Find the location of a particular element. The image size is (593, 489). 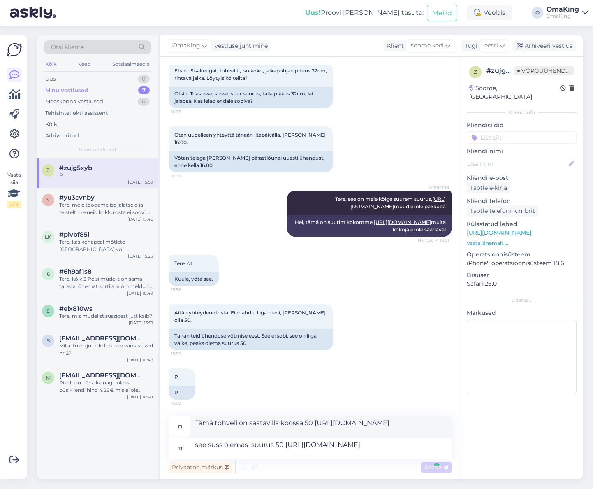

font: Operatsioonisüsteem is located at coordinates (498, 254).